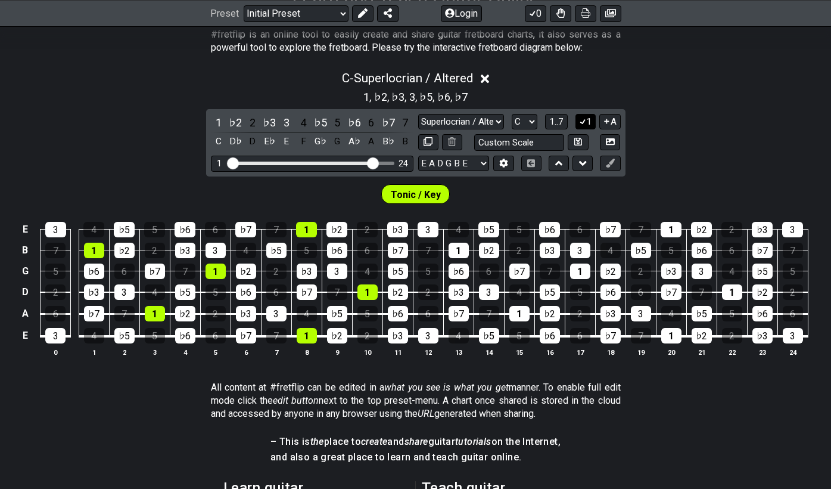  I want to click on td: G, so click(25, 270).